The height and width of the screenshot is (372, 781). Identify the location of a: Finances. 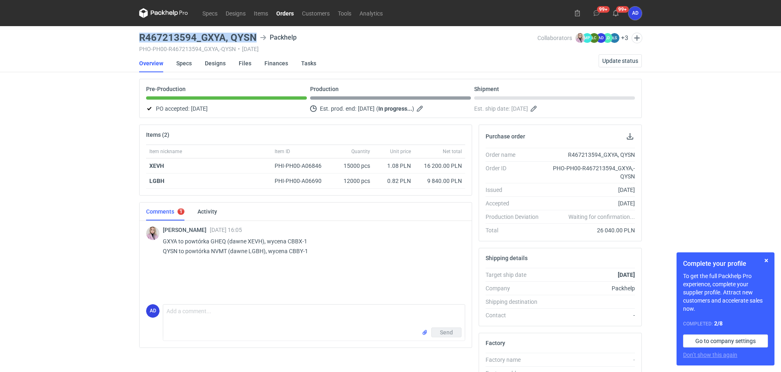
(276, 63).